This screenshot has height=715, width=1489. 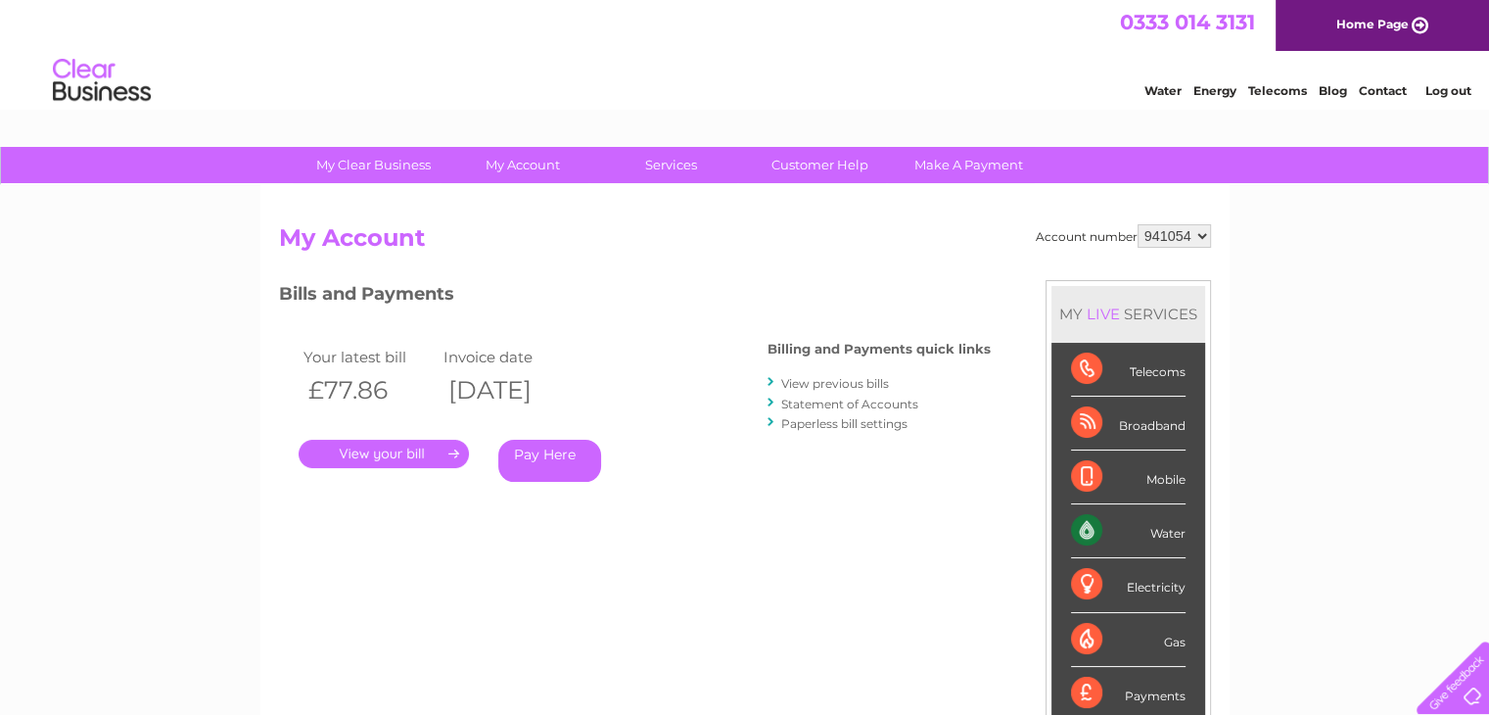 What do you see at coordinates (1187, 22) in the screenshot?
I see `a: 0333 014 3131` at bounding box center [1187, 22].